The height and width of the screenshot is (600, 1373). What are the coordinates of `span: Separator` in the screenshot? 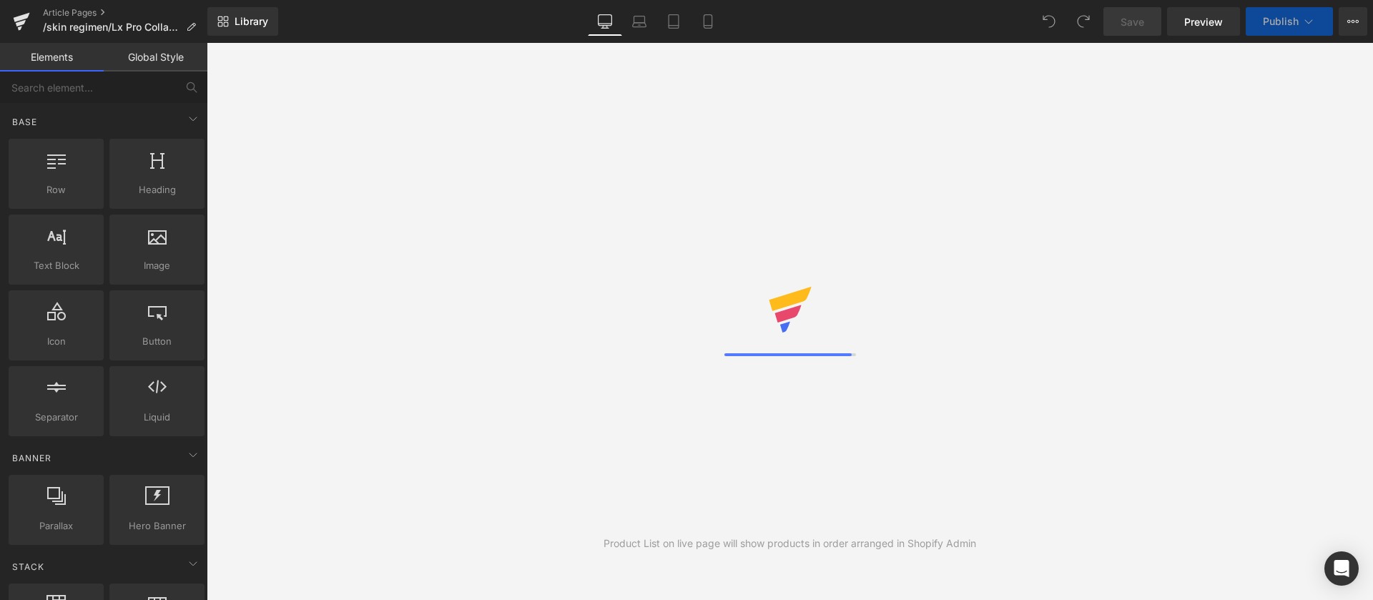 It's located at (56, 417).